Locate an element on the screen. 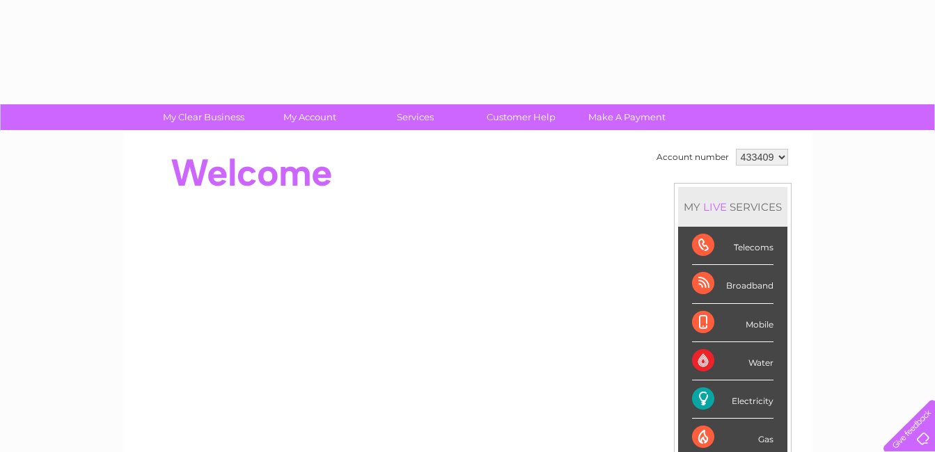 This screenshot has height=452, width=935. div: MY SERVICES is located at coordinates (732, 207).